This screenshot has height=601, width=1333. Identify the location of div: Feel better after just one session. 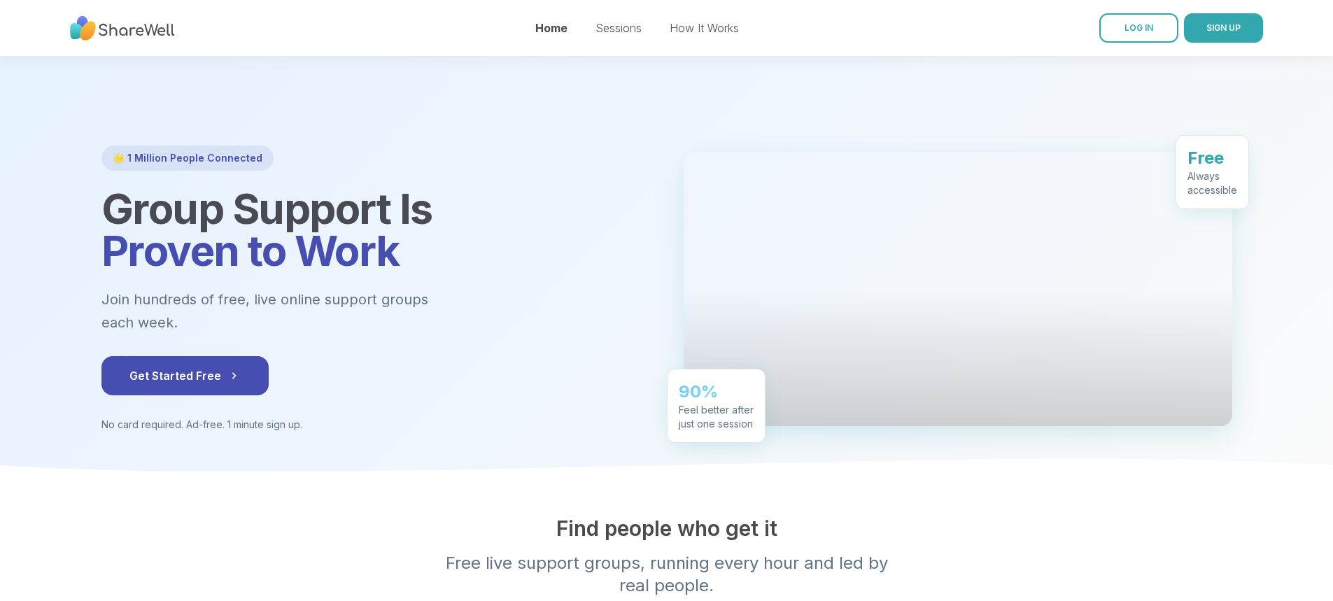
(716, 416).